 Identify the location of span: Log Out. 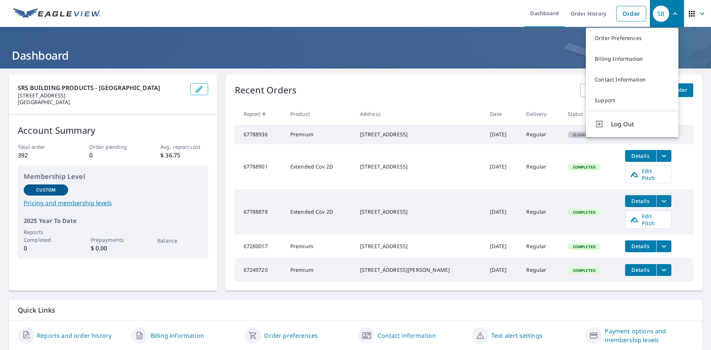
(640, 124).